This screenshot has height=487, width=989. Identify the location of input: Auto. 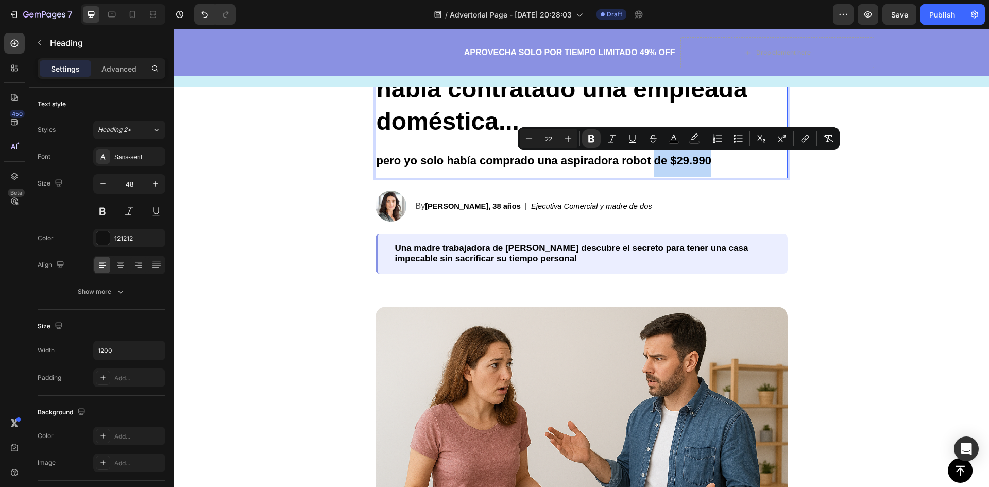
(129, 350).